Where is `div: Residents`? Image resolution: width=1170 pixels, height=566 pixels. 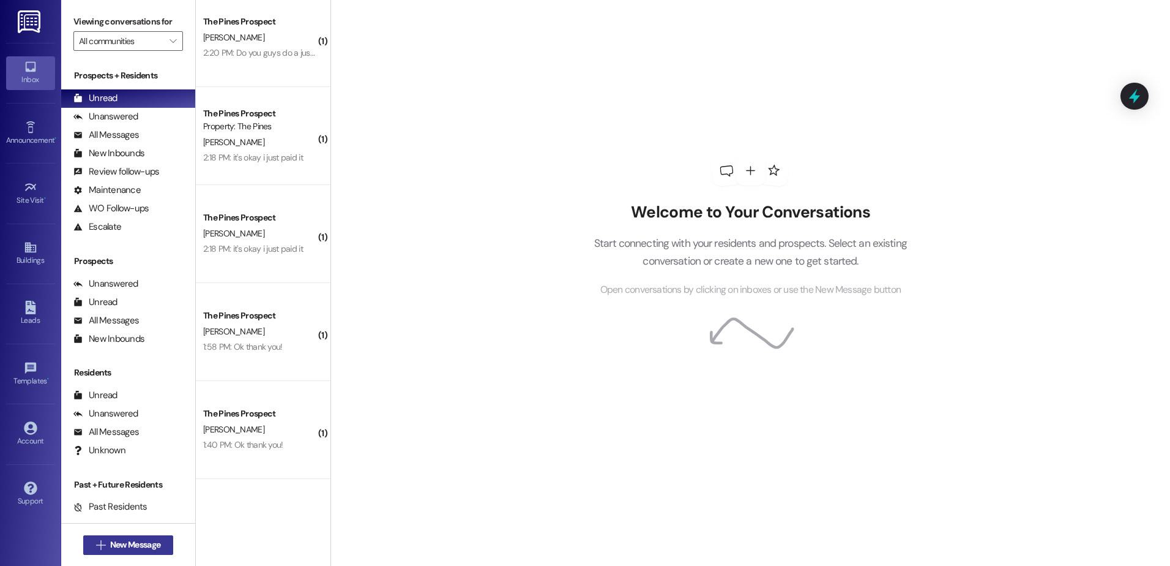
div: Residents is located at coordinates (128, 372).